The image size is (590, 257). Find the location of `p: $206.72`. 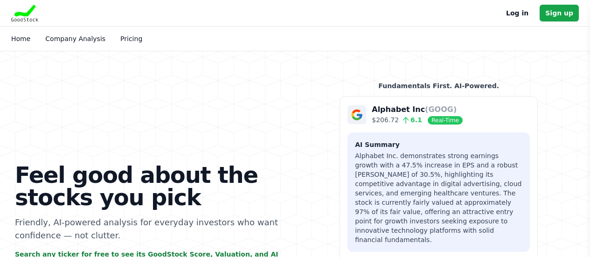

p: $206.72 is located at coordinates (417, 120).